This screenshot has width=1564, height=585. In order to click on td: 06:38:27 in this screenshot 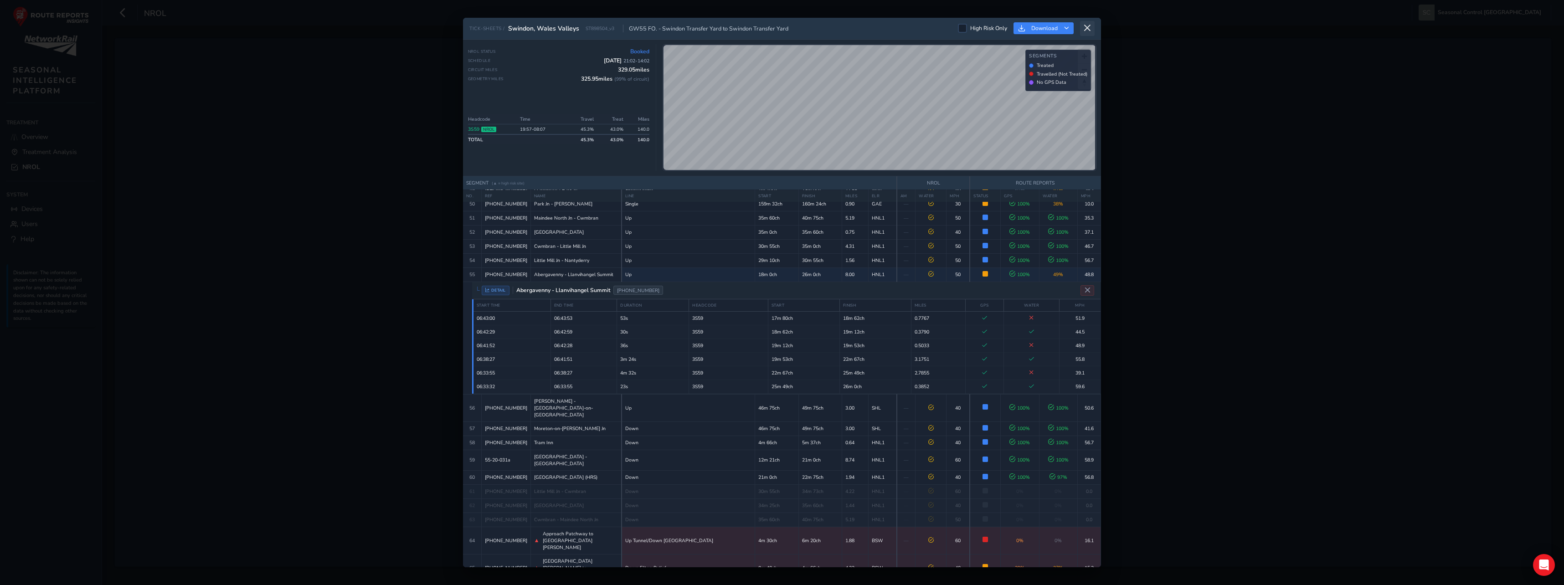, I will do `click(512, 359)`.